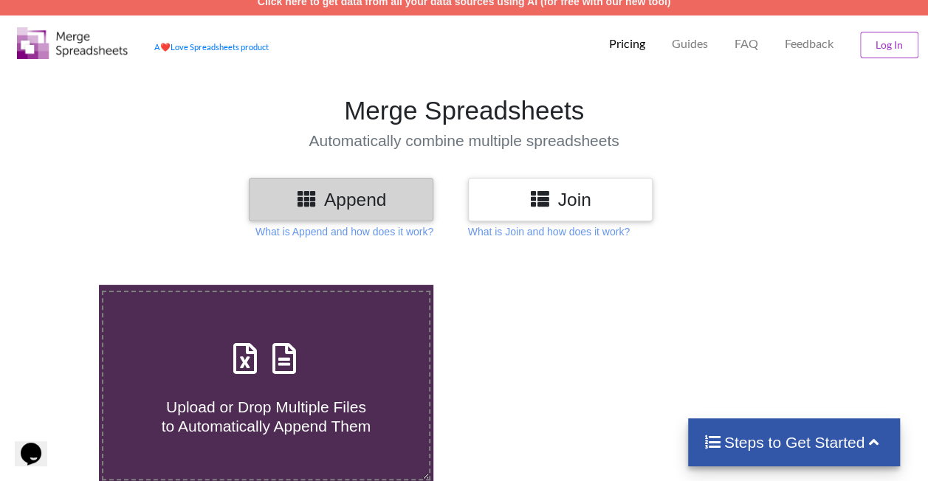  I want to click on span: Upload or Drop Multiple Files to Automatically Append Them, so click(266, 416).